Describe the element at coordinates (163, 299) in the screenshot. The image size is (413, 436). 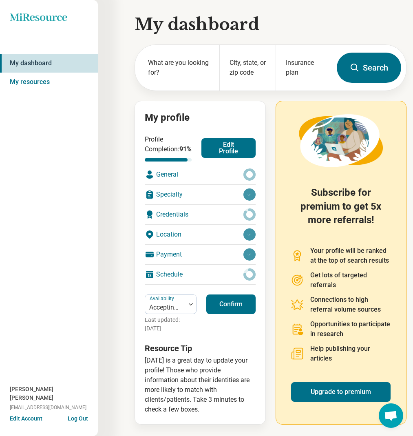
I see `label: Availability` at that location.